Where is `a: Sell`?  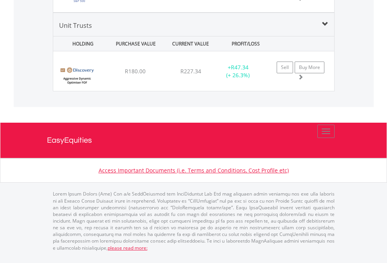
a: Sell is located at coordinates (285, 67).